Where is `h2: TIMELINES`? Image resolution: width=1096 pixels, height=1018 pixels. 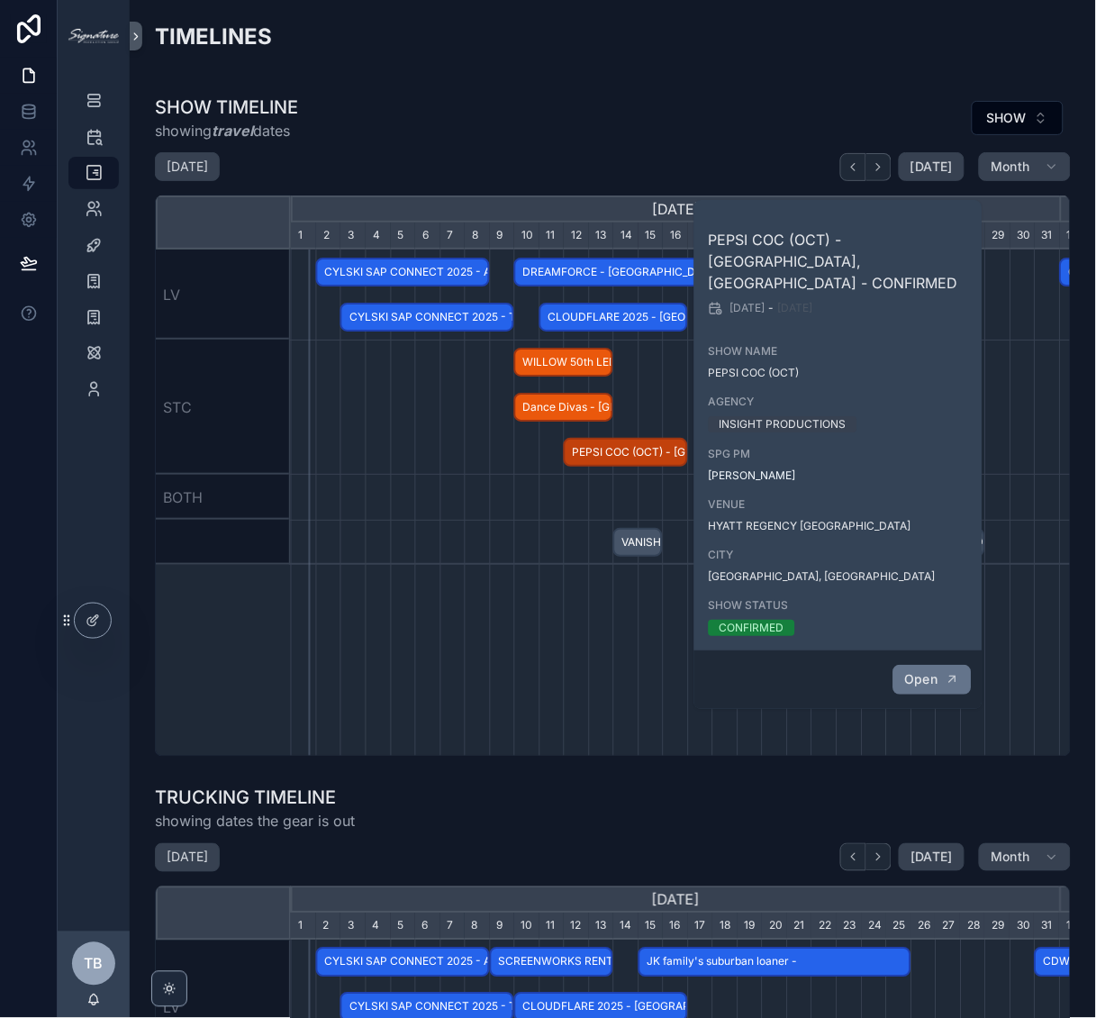
h2: TIMELINES is located at coordinates (213, 36).